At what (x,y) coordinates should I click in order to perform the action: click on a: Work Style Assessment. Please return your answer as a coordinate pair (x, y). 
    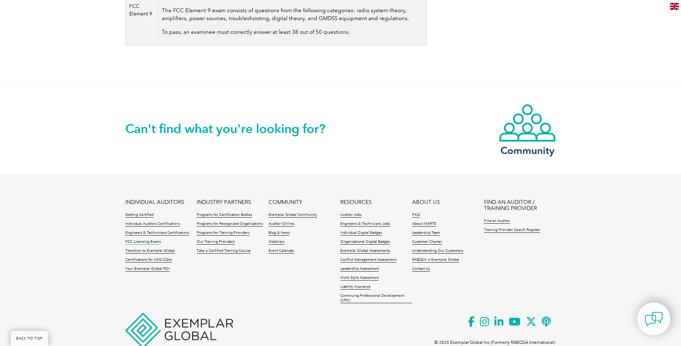
    Looking at the image, I should click on (360, 278).